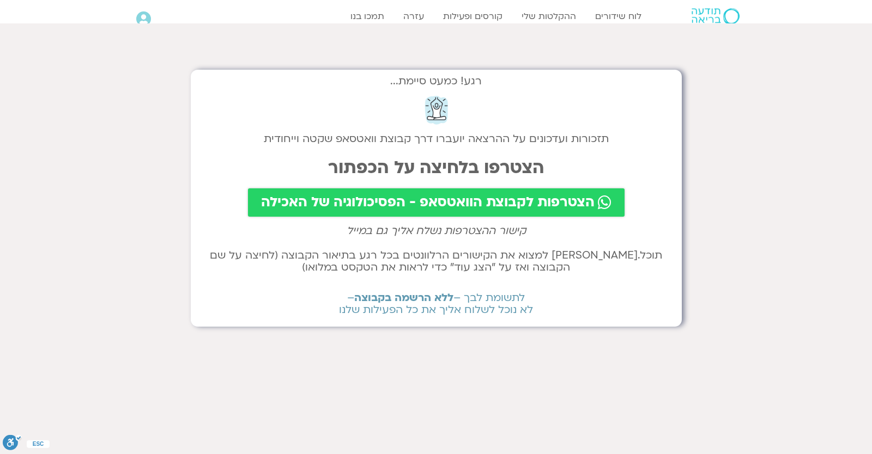  Describe the element at coordinates (618, 16) in the screenshot. I see `a: לוח שידורים` at that location.